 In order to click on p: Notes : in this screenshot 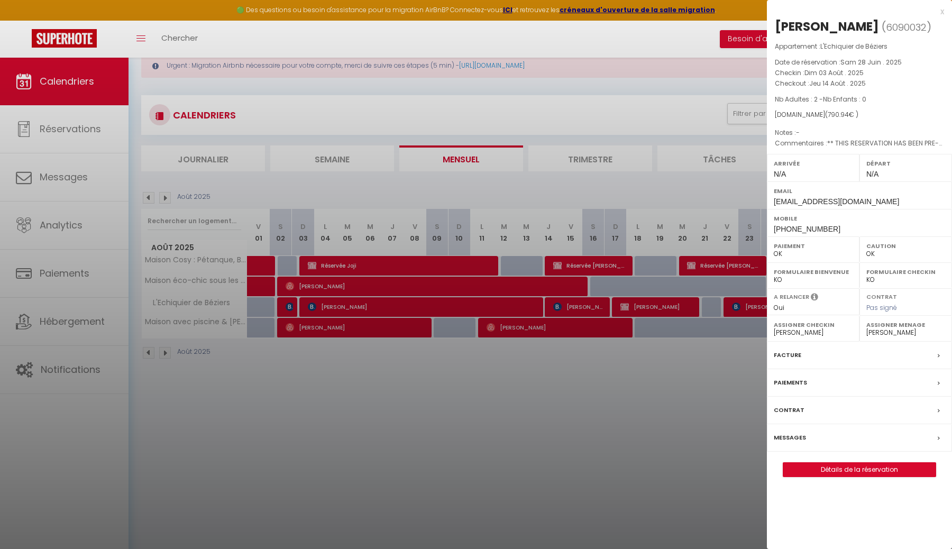, I will do `click(859, 133)`.